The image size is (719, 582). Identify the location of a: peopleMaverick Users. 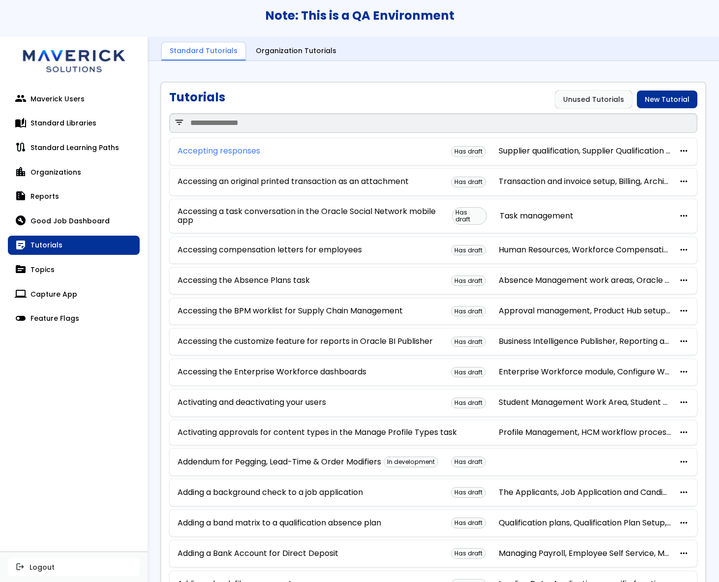
(74, 99).